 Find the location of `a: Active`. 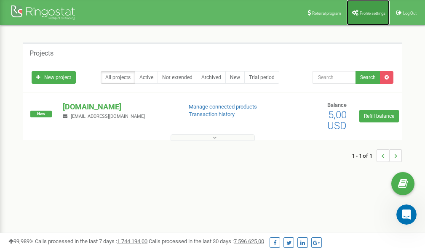

a: Active is located at coordinates (146, 78).